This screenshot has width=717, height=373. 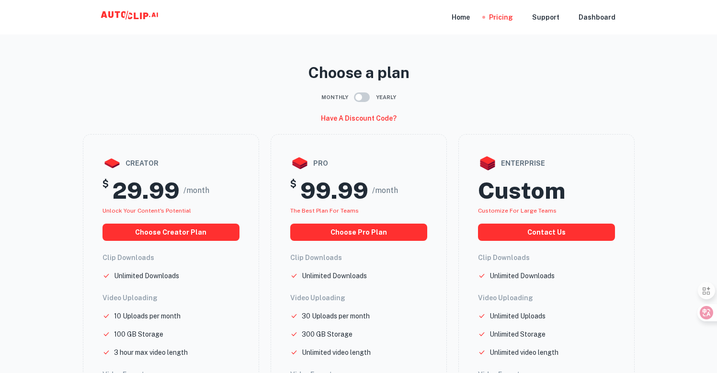 What do you see at coordinates (359, 73) in the screenshot?
I see `p: Choose a plan` at bounding box center [359, 73].